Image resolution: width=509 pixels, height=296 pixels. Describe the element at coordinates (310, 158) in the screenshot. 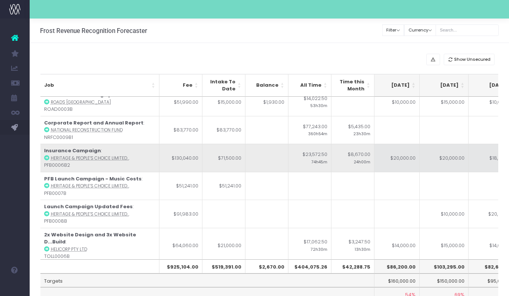

I see `td: $23,572.50` at that location.